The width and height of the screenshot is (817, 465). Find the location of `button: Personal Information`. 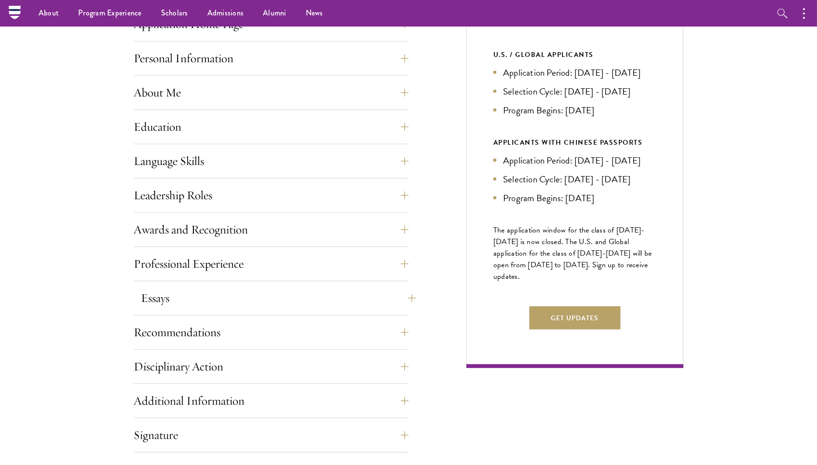

button: Personal Information is located at coordinates (271, 58).